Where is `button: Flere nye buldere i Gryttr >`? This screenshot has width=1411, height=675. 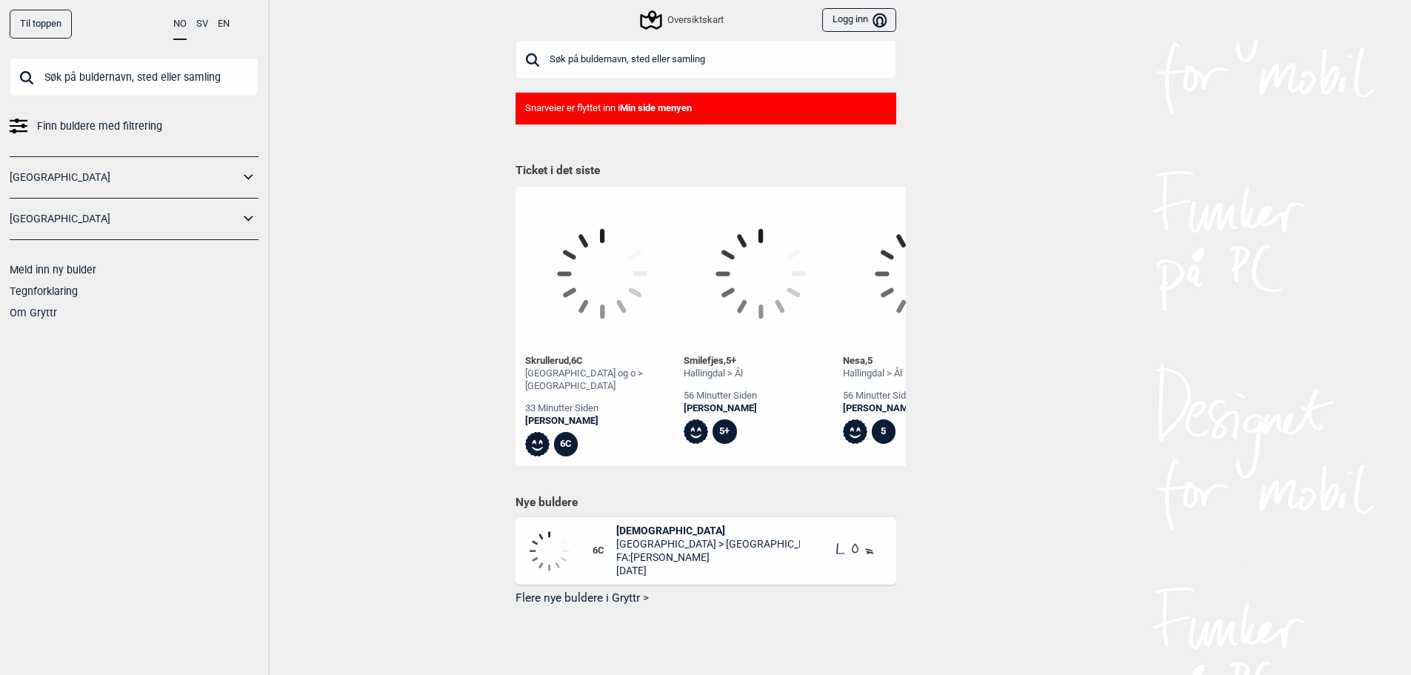
button: Flere nye buldere i Gryttr > is located at coordinates (706, 598).